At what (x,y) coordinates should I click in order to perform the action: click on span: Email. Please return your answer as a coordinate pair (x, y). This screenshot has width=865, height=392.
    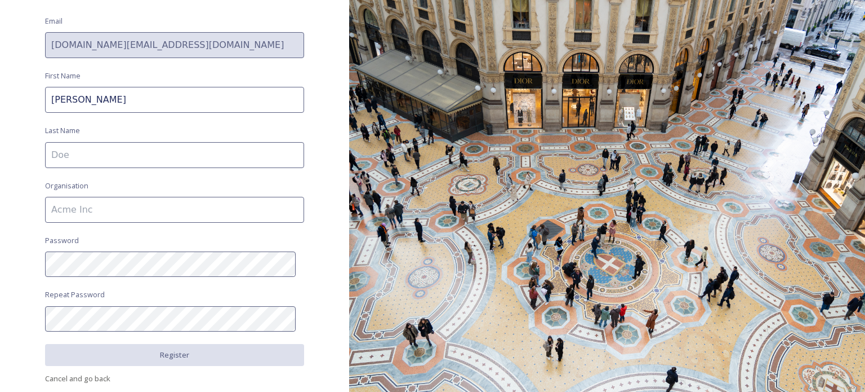
    Looking at the image, I should click on (54, 21).